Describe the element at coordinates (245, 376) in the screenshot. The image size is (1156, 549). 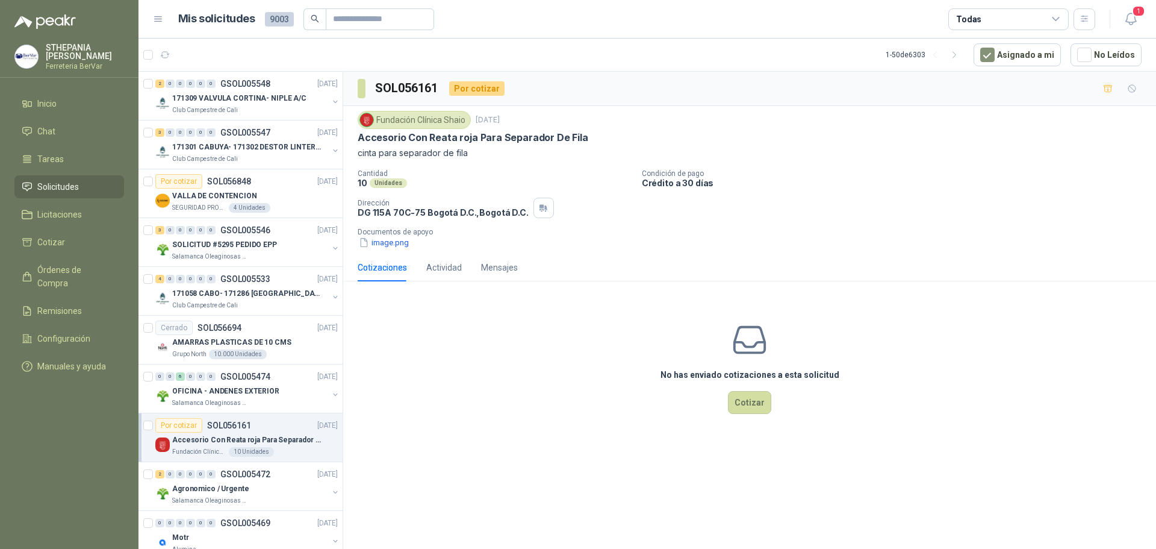
I see `p: GSOL005474` at that location.